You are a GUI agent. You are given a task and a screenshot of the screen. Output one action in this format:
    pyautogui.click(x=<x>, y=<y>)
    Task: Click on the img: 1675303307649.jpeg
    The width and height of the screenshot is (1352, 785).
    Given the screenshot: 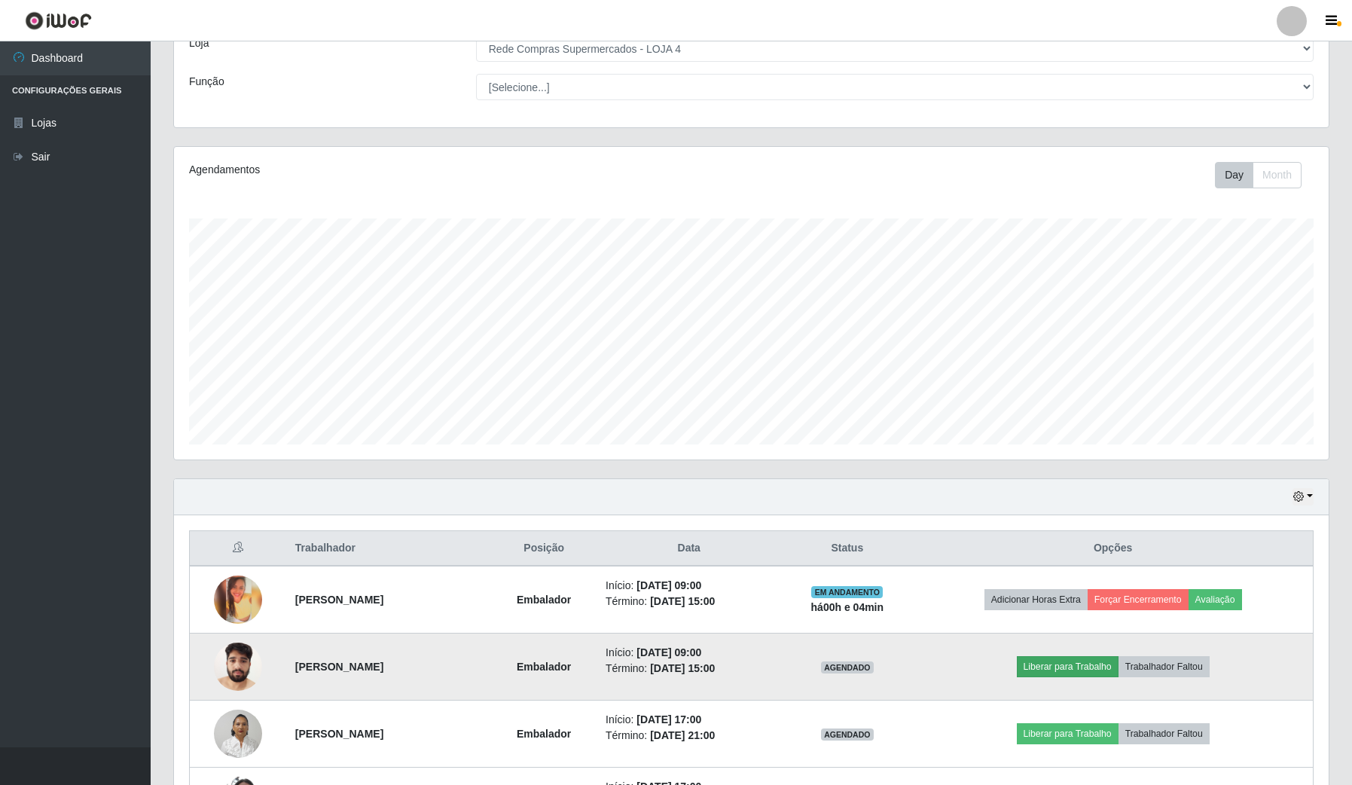 What is the action you would take?
    pyautogui.click(x=238, y=733)
    